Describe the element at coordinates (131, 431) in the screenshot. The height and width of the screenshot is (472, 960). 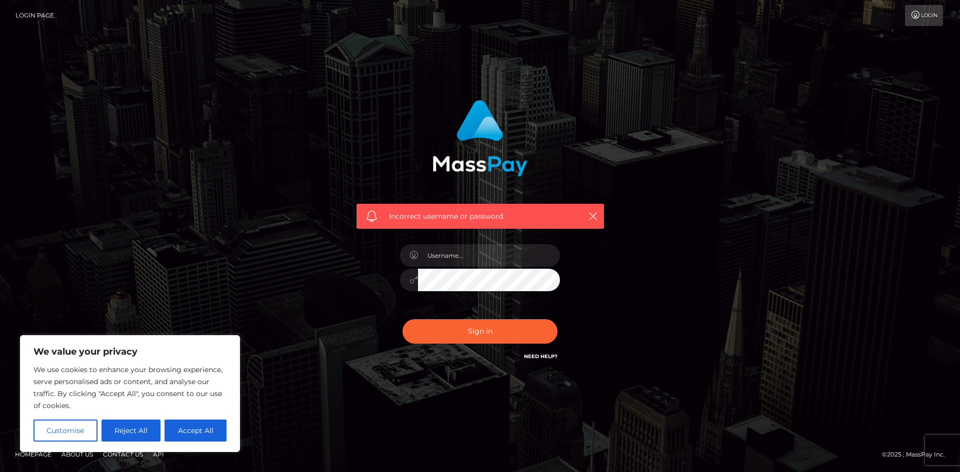
I see `button: Reject All` at that location.